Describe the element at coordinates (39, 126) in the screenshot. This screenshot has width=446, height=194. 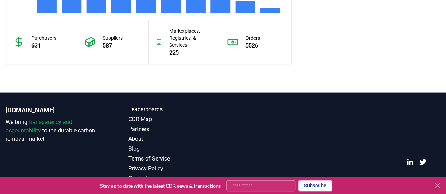
I see `span: transparency and accountability` at that location.